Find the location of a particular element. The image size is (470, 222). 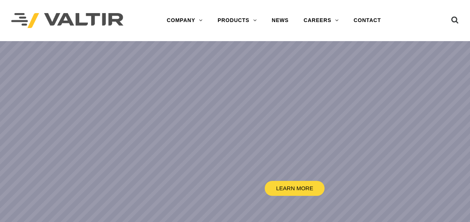

a: CAREERS is located at coordinates (321, 21).